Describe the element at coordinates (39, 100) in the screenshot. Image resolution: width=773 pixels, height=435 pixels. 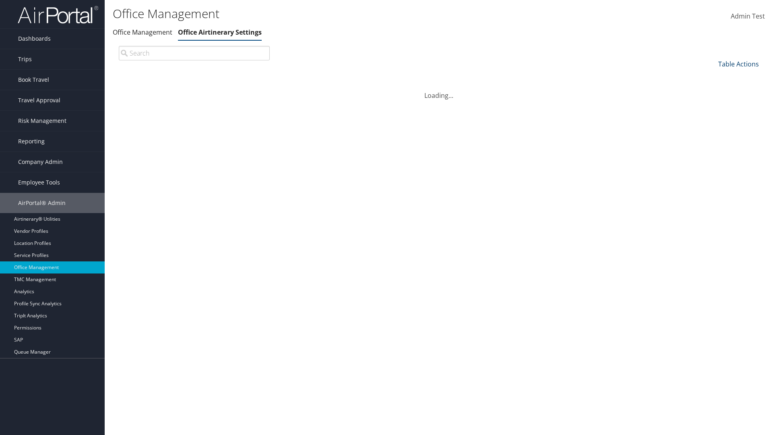
I see `span: Travel Approval` at that location.